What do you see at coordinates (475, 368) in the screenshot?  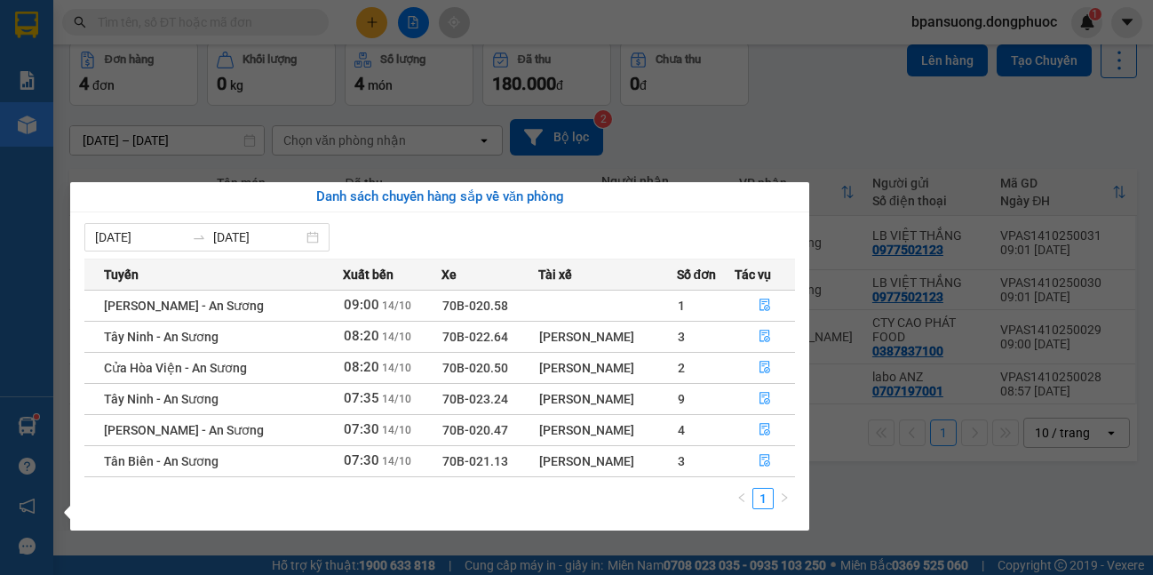 I see `span: 70B-020.50` at bounding box center [475, 368].